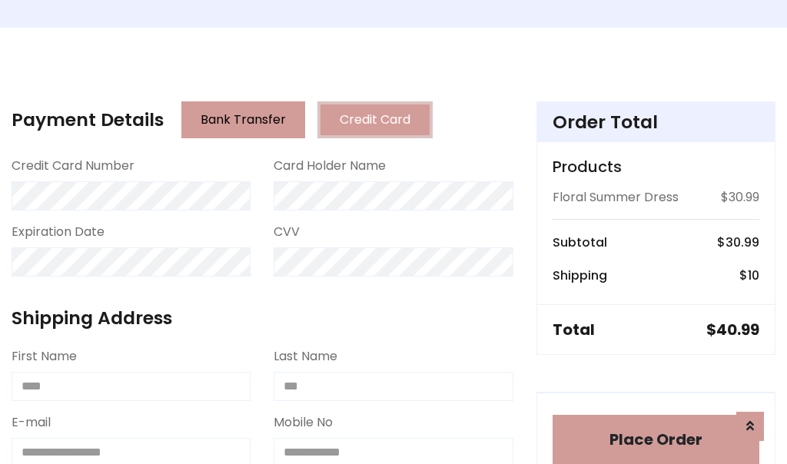 The height and width of the screenshot is (464, 787). Describe the element at coordinates (738, 330) in the screenshot. I see `span: 40.99` at that location.